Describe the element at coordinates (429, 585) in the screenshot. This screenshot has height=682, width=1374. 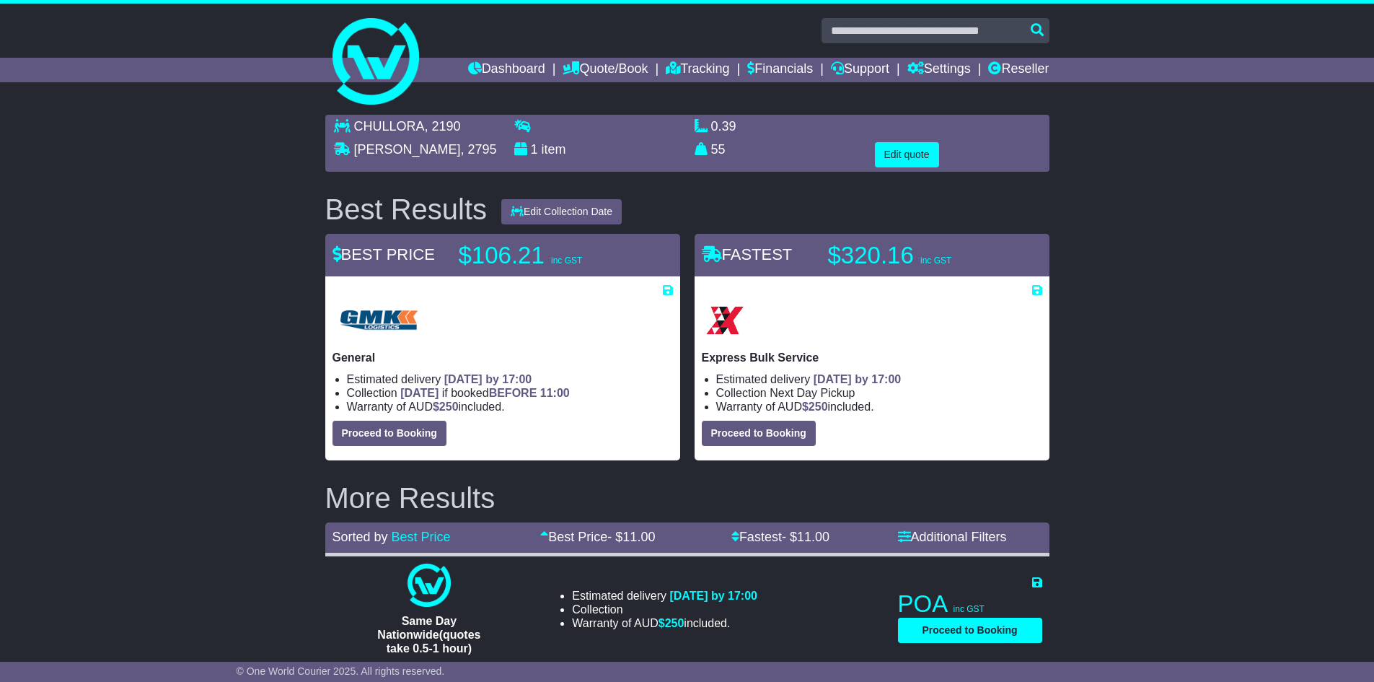
I see `img: One World Courier: Same Day Nationwide(quotes take 0.5-1 hour)` at that location.